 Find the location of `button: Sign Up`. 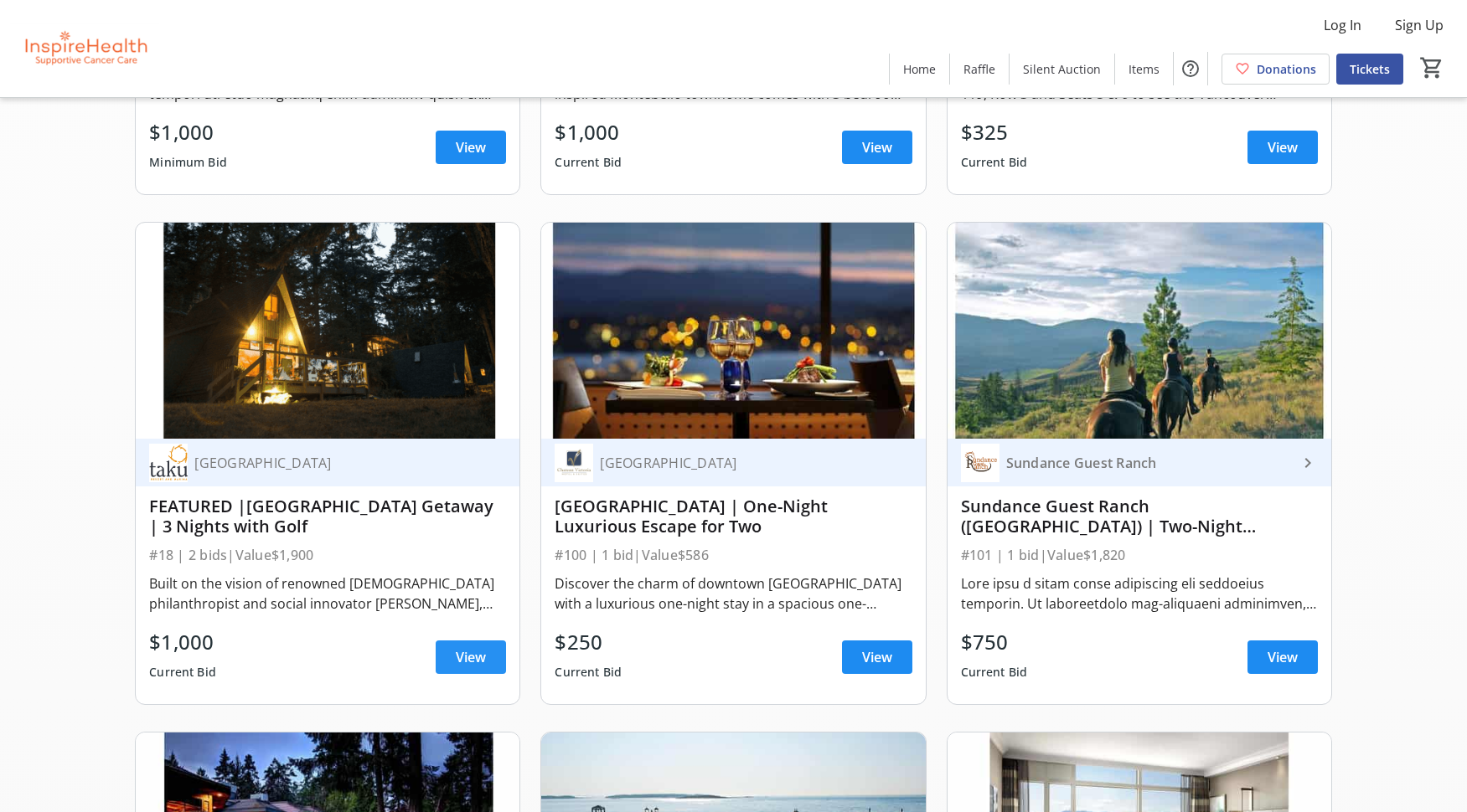

button: Sign Up is located at coordinates (1419, 25).